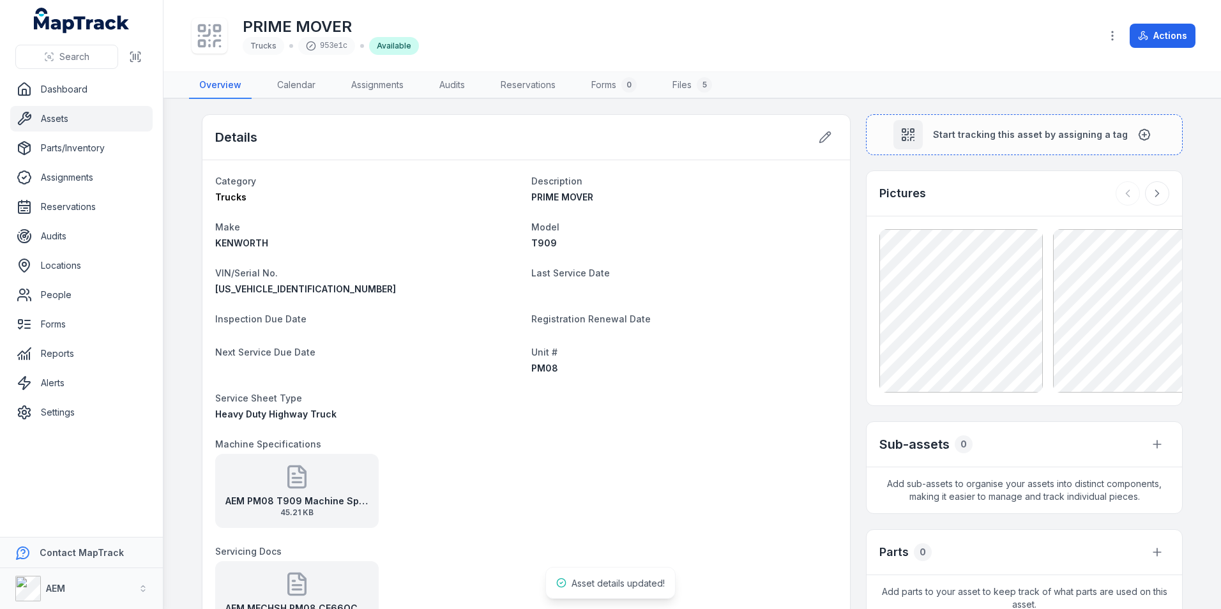 Image resolution: width=1221 pixels, height=609 pixels. What do you see at coordinates (613, 86) in the screenshot?
I see `a: Forms0` at bounding box center [613, 86].